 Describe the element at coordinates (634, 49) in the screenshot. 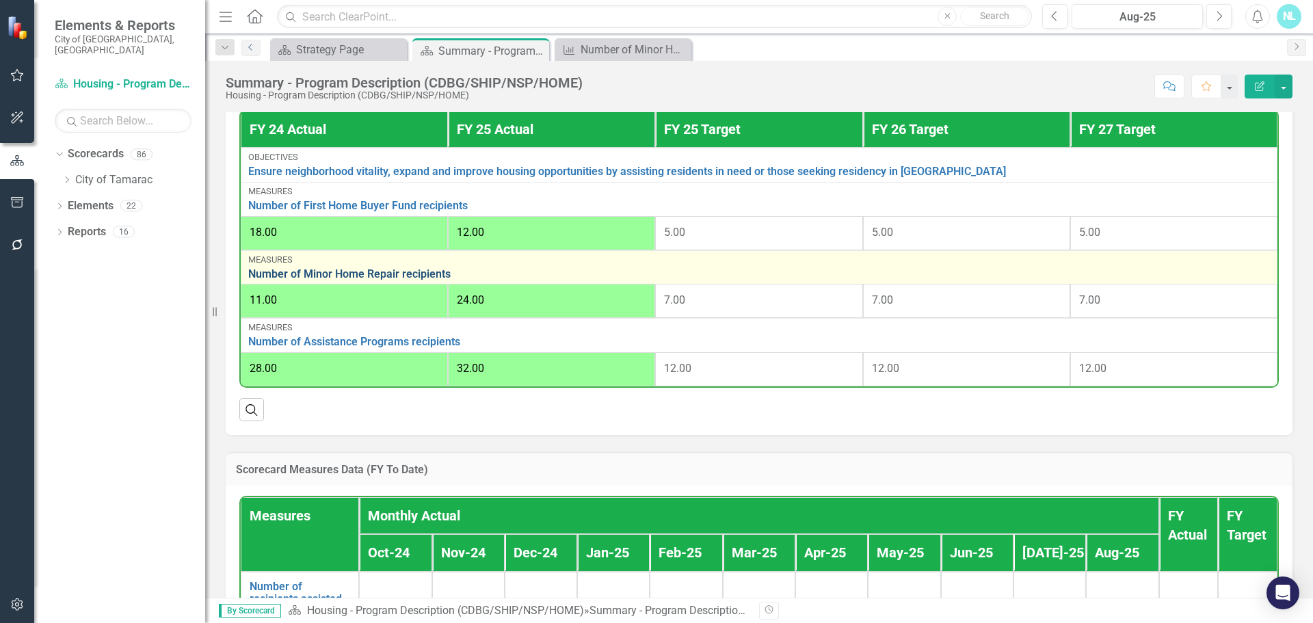

I see `div: Number of Minor Home Repair recipients` at that location.